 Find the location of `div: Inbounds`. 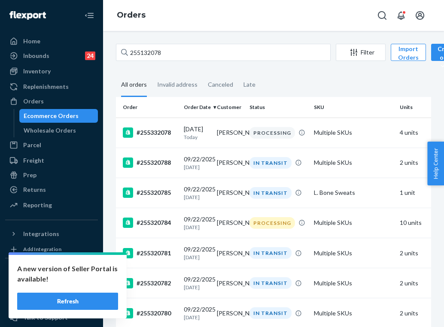

div: Inbounds is located at coordinates (36, 56).